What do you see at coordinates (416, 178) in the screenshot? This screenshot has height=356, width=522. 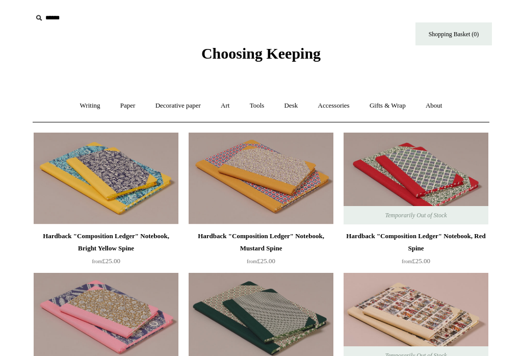 I see `img: Hardback "Composition Ledger" Notebook, Red Spine` at bounding box center [416, 178].